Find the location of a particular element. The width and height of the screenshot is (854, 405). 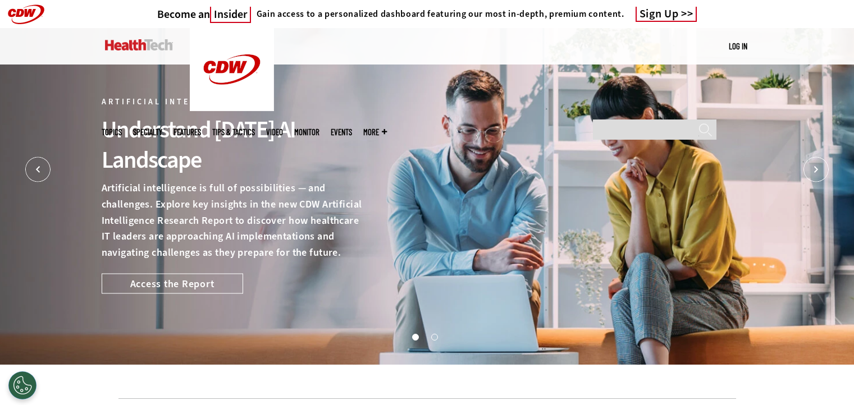

h3: Become an is located at coordinates (204, 14).